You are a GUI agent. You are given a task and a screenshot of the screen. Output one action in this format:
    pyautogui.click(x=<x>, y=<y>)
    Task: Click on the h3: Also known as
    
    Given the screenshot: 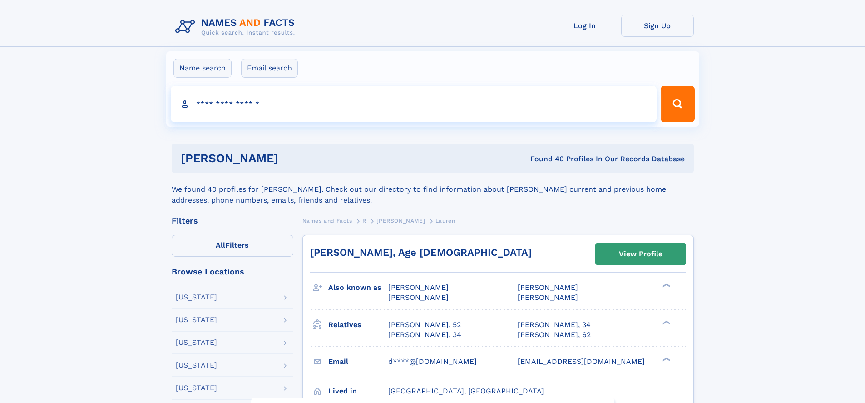 What is the action you would take?
    pyautogui.click(x=358, y=287)
    